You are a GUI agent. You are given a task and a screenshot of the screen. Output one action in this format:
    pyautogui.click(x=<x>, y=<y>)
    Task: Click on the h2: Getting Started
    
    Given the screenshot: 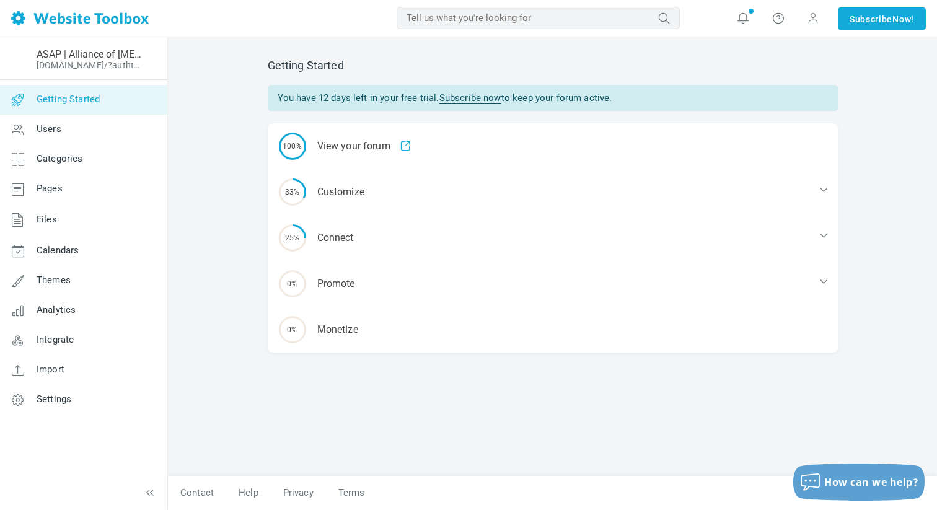 What is the action you would take?
    pyautogui.click(x=553, y=66)
    